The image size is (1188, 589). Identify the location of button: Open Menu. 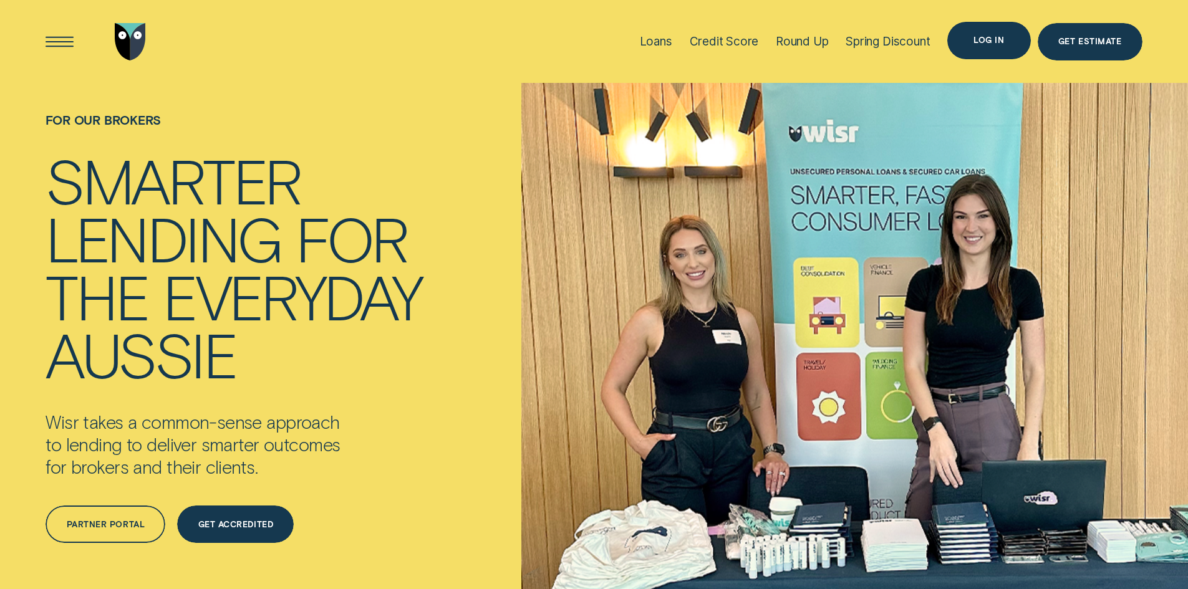
(60, 42).